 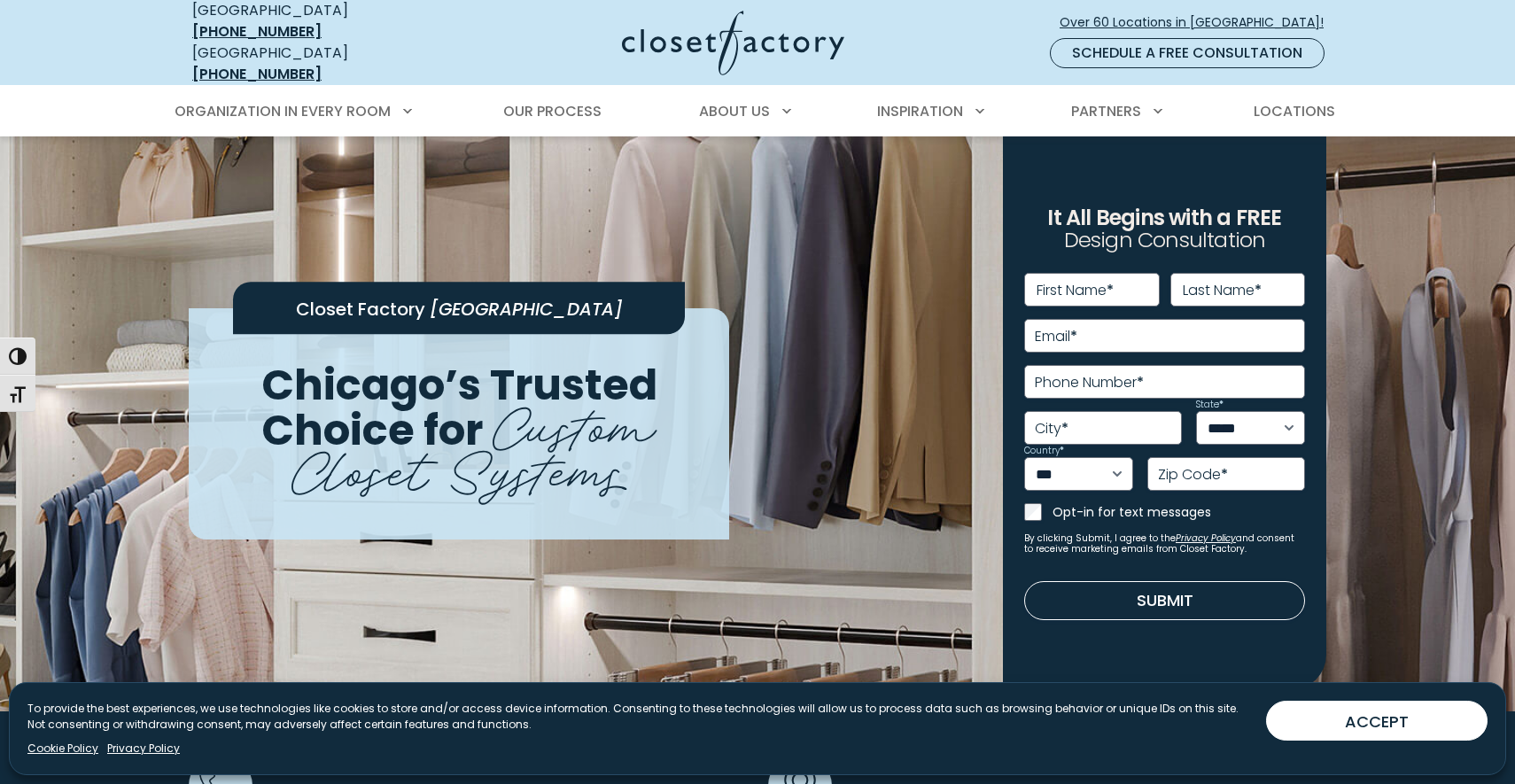 What do you see at coordinates (1209, 405) in the screenshot?
I see `label: State` at bounding box center [1209, 405].